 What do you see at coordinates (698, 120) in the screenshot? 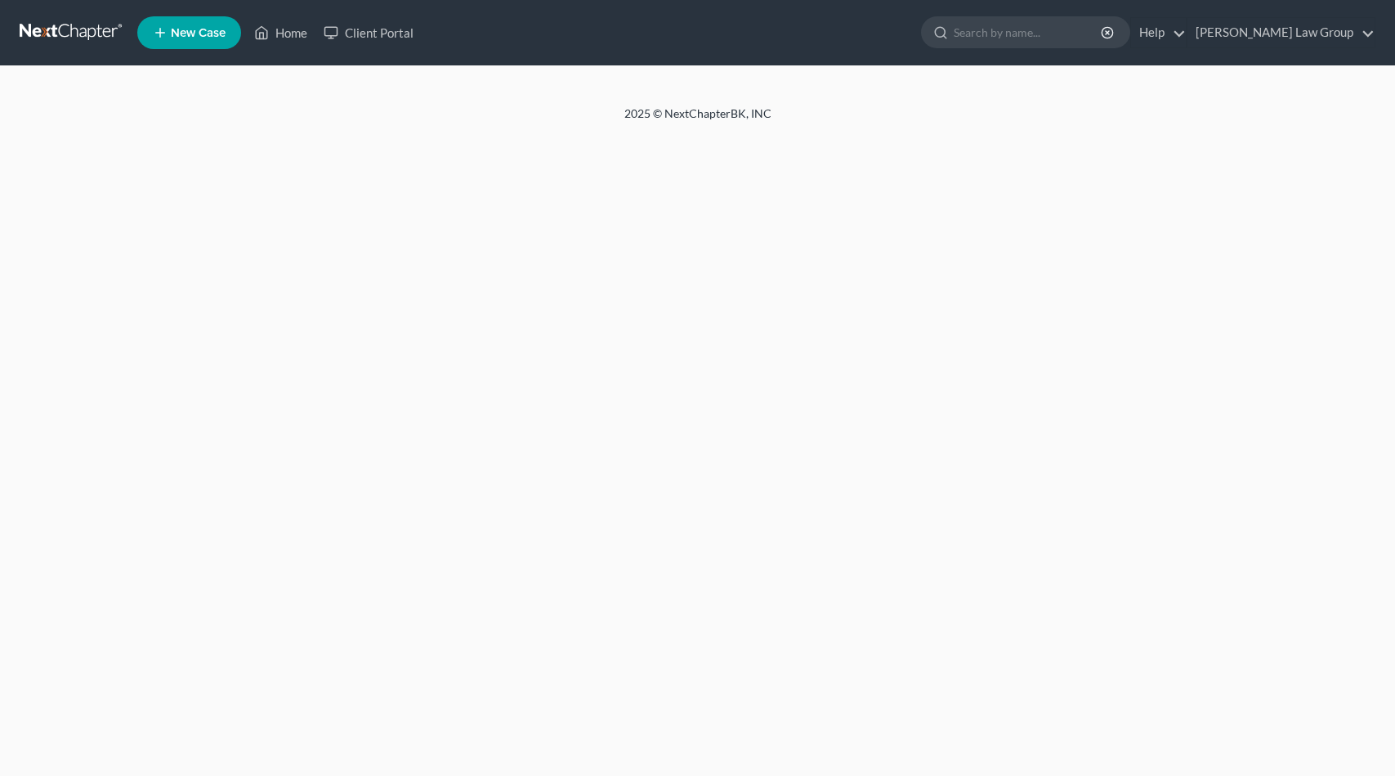
I see `div: 2025 © NextChapterBK, INC` at bounding box center [698, 120].